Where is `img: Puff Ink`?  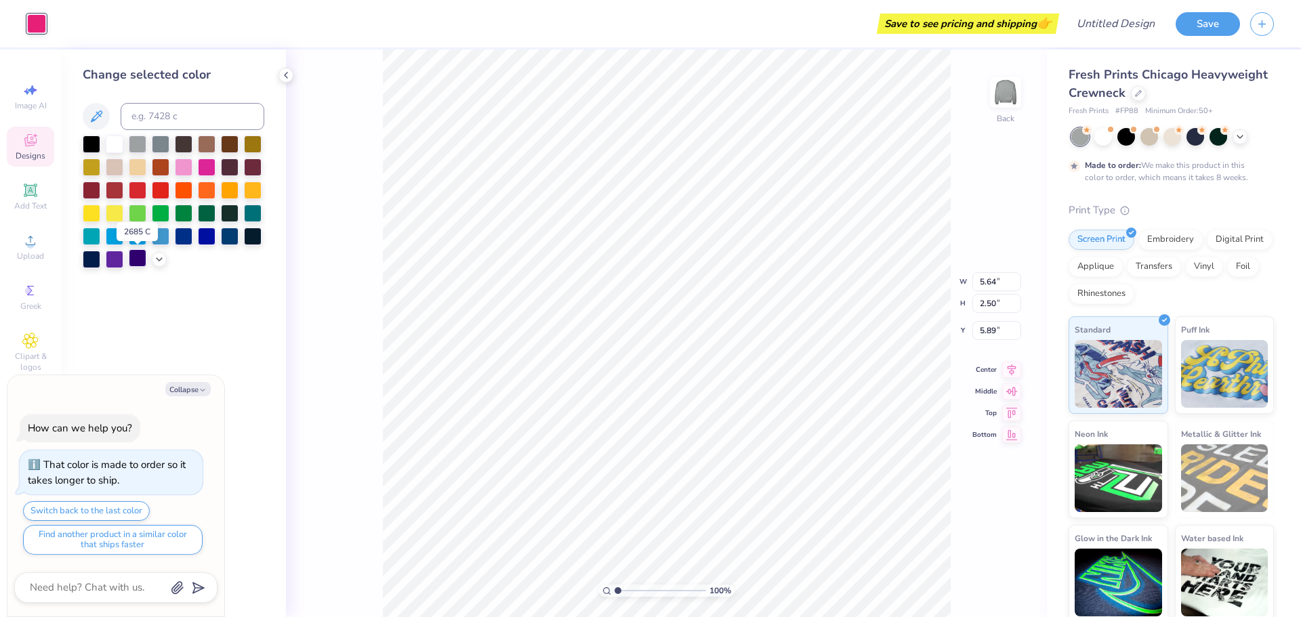 img: Puff Ink is located at coordinates (1225, 374).